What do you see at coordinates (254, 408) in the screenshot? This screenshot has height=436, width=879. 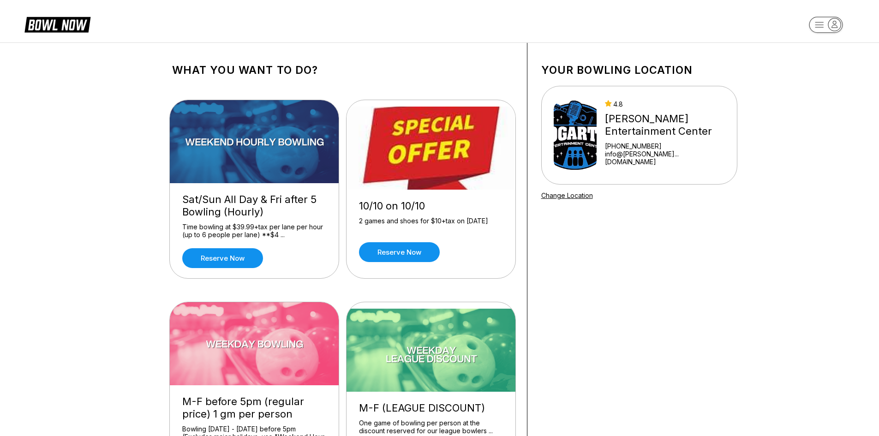 I see `div: M-F before 5pm (regular price) 1 gm per person` at bounding box center [254, 408].